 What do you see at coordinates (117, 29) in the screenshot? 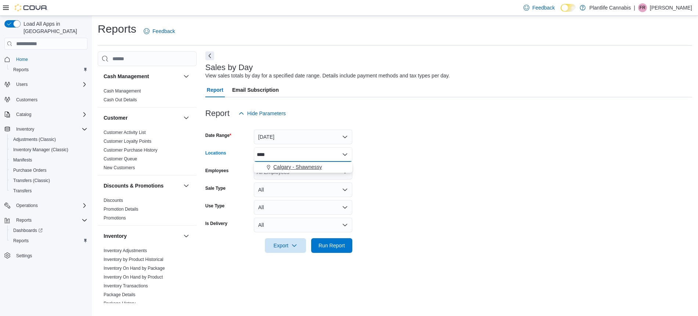
I see `h1: Reports` at bounding box center [117, 29].